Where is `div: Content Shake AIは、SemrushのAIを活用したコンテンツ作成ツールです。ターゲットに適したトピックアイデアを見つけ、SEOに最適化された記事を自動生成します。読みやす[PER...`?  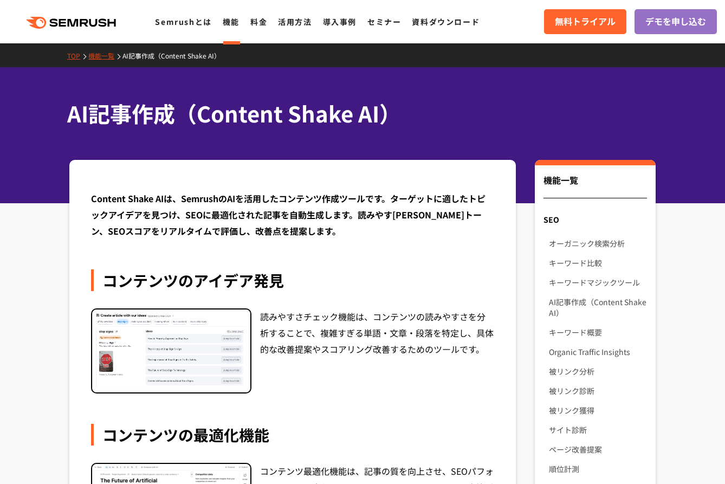
div: Content Shake AIは、SemrushのAIを活用したコンテンツ作成ツールです。ターゲットに適したトピックアイデアを見つけ、SEOに最適化された記事を自動生成します。読みやす[PER... is located at coordinates (293, 215).